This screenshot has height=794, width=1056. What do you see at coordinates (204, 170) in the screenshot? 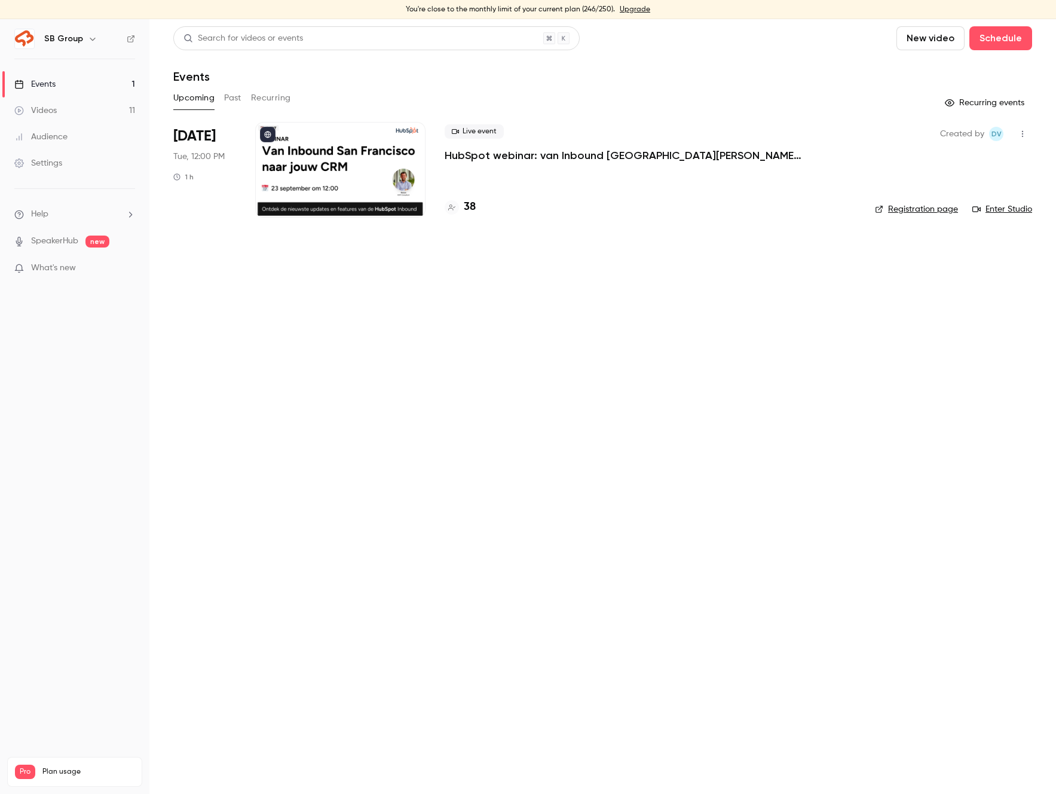
I see `div: Sep 23 Tue, 12:00 PM (Europe/Amsterdam)` at bounding box center [204, 170].